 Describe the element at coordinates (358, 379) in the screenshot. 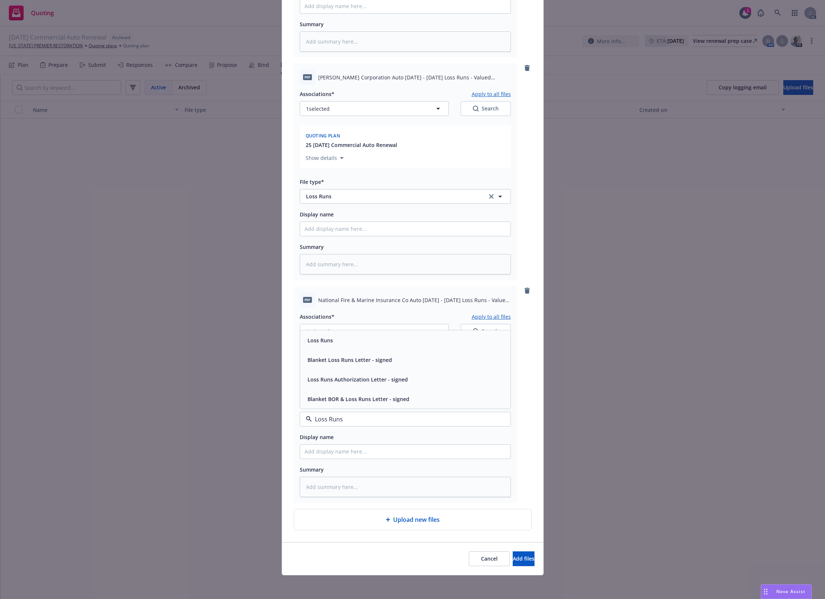

I see `span: Loss Runs Authorization Letter - signed` at that location.